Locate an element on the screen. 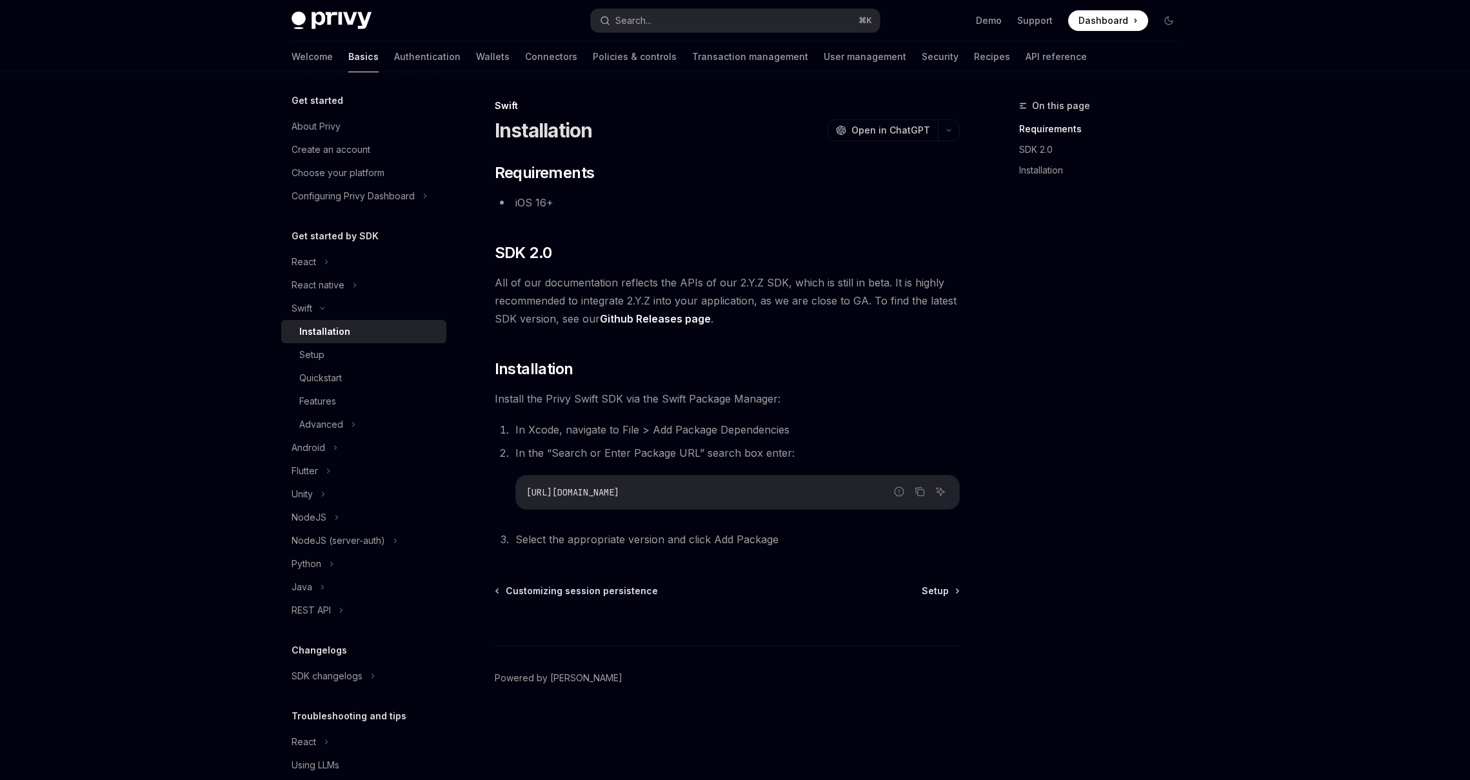 This screenshot has height=780, width=1470. div: Setup is located at coordinates (312, 355).